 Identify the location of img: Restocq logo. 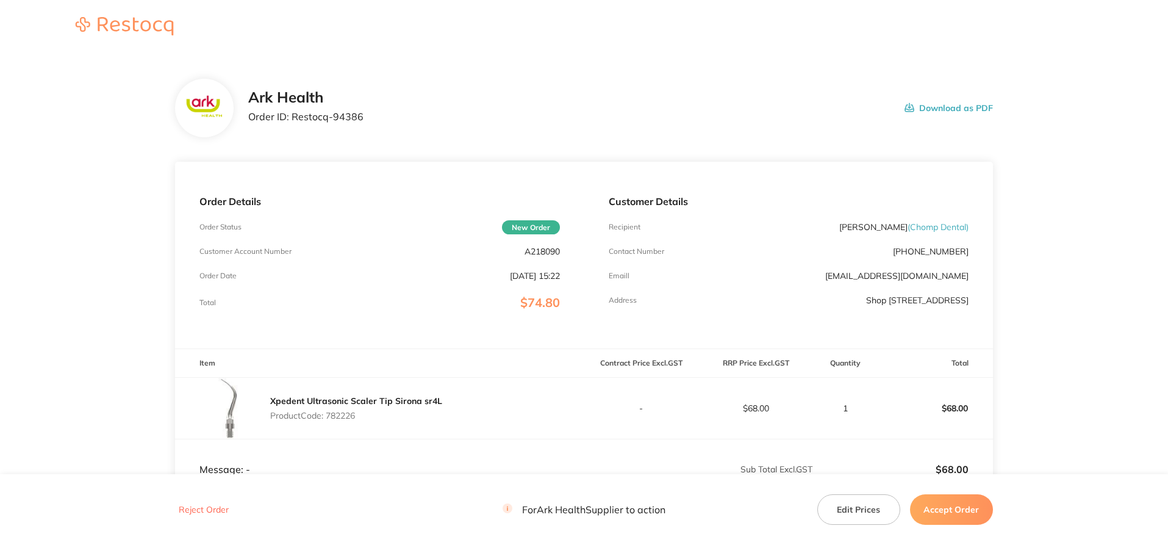
(124, 26).